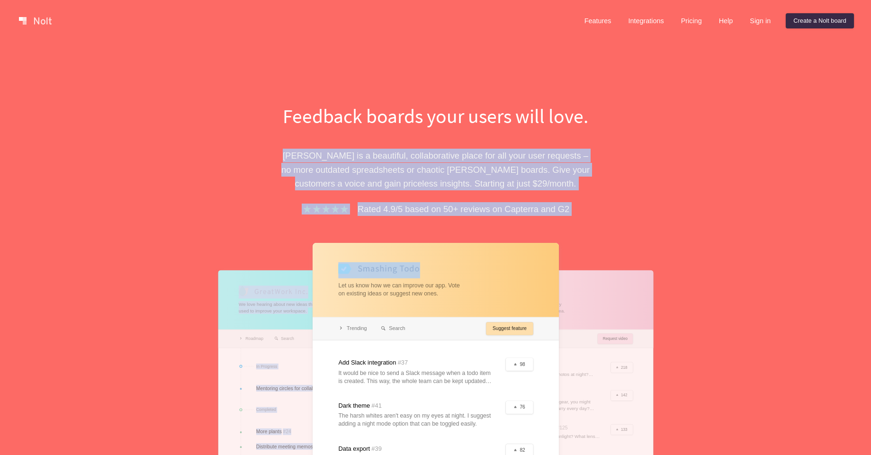 Image resolution: width=871 pixels, height=455 pixels. Describe the element at coordinates (820, 21) in the screenshot. I see `a: Create a Nolt board` at that location.